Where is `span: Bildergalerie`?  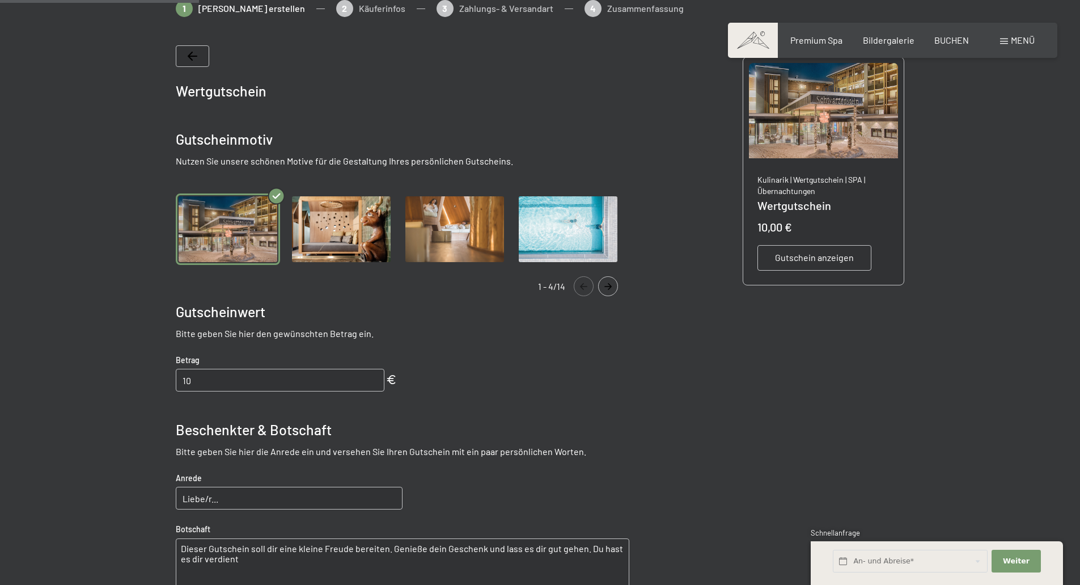
span: Bildergalerie is located at coordinates (888, 40).